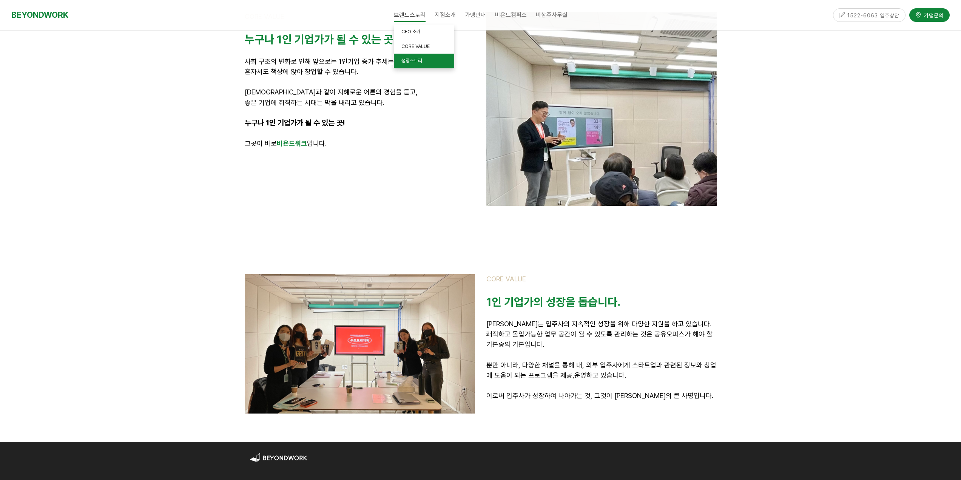  I want to click on span: 성장스토리, so click(411, 60).